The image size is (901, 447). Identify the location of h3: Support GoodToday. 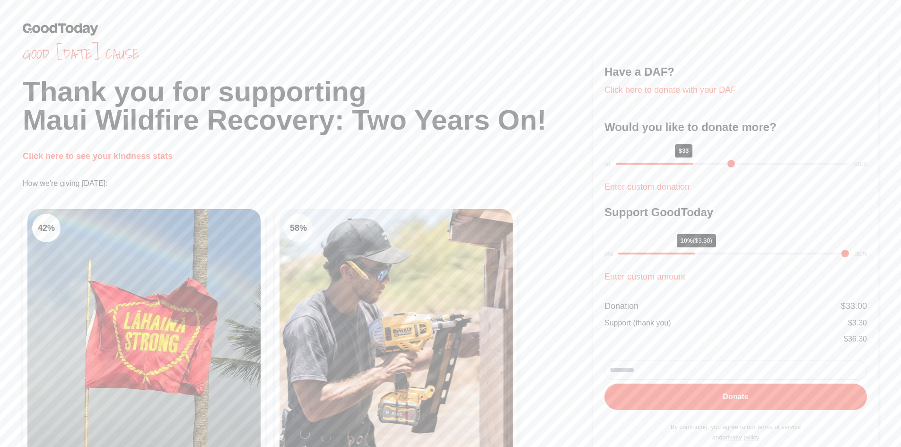
(735, 212).